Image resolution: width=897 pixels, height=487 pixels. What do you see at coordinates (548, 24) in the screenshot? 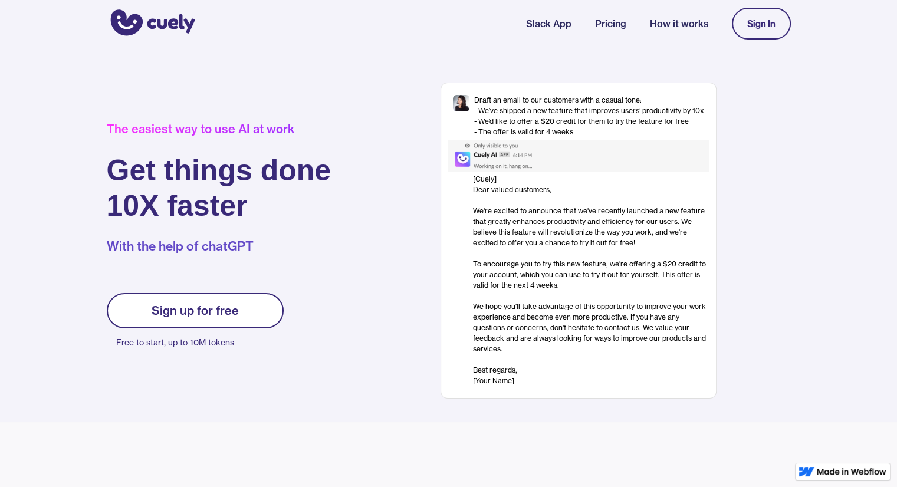
I see `a: Slack App` at bounding box center [548, 24].